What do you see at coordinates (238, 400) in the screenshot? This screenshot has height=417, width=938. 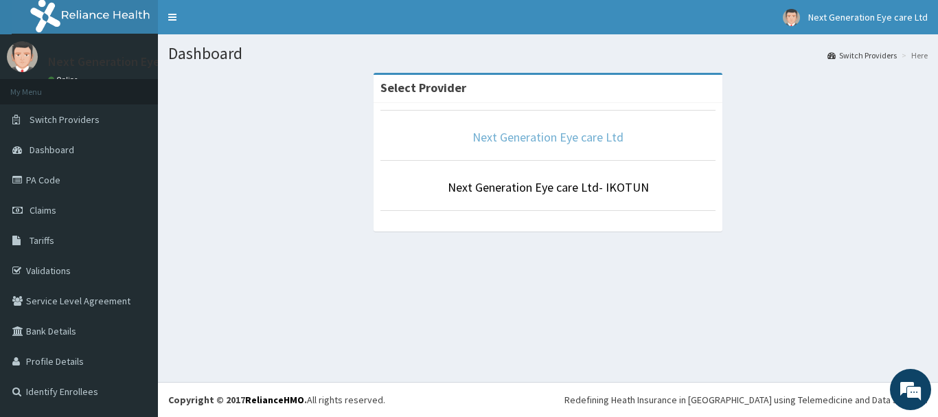 I see `strong: Copyright © 2017 .` at bounding box center [238, 400].